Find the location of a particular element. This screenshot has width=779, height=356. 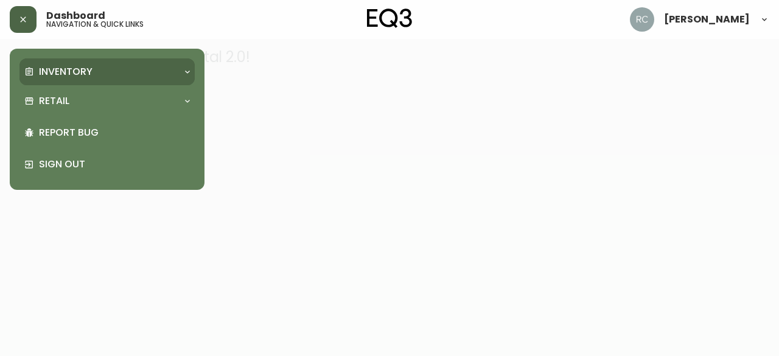

p: Retail is located at coordinates (54, 101).